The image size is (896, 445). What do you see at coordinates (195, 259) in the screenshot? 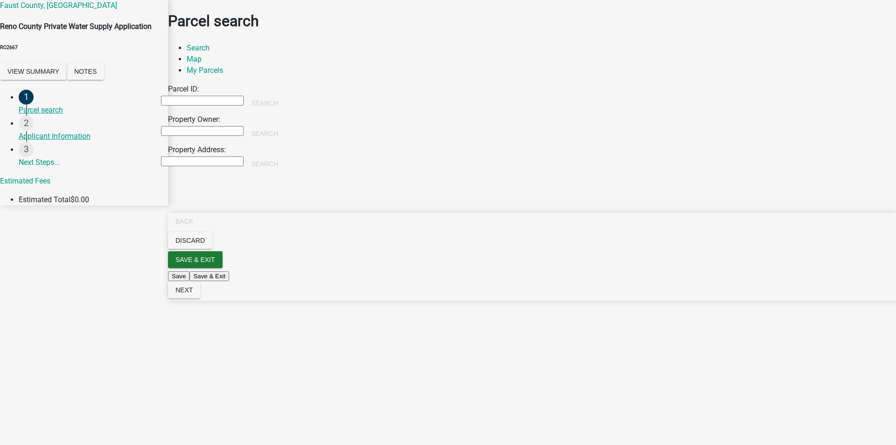
I see `button: Save & Exit` at bounding box center [195, 259].